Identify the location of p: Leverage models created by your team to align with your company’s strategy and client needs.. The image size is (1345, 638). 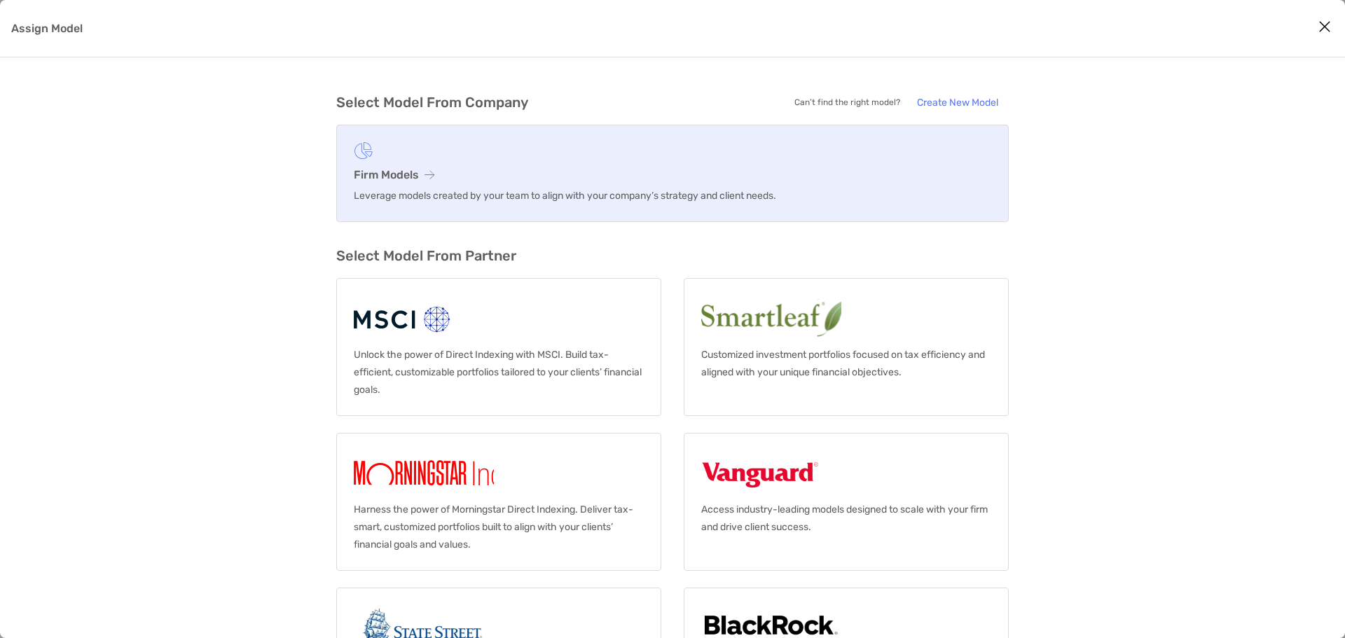
(673, 196).